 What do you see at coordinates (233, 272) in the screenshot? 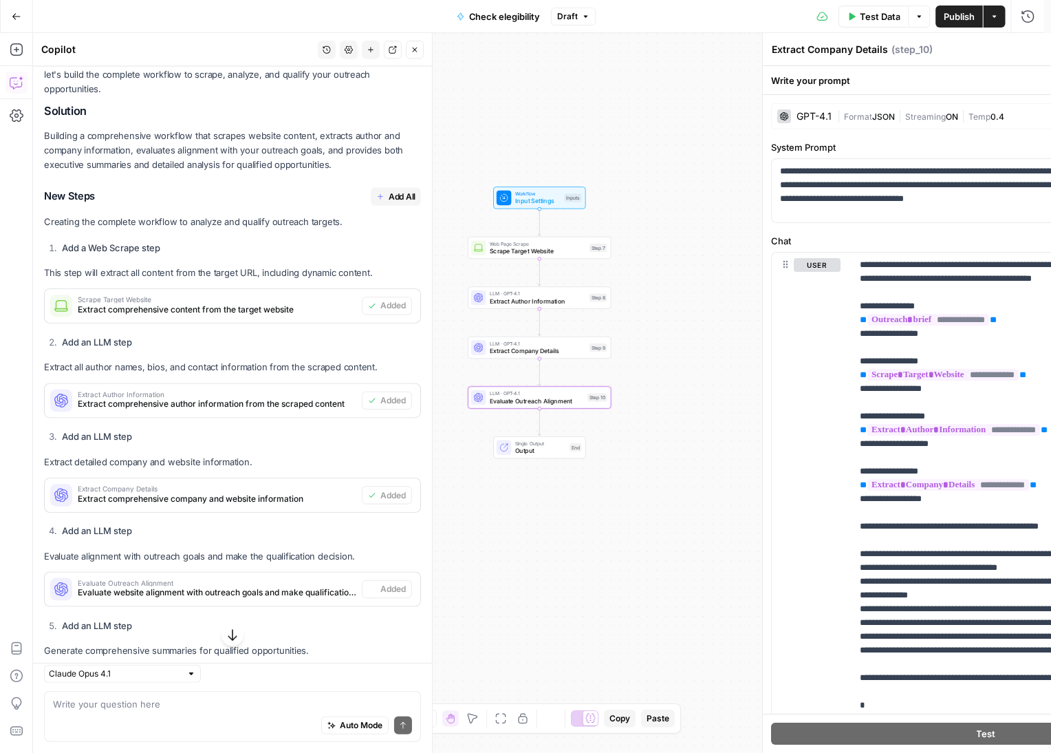
I see `p: This step will extract all content from the target URL, including dynamic content.` at bounding box center [233, 272].